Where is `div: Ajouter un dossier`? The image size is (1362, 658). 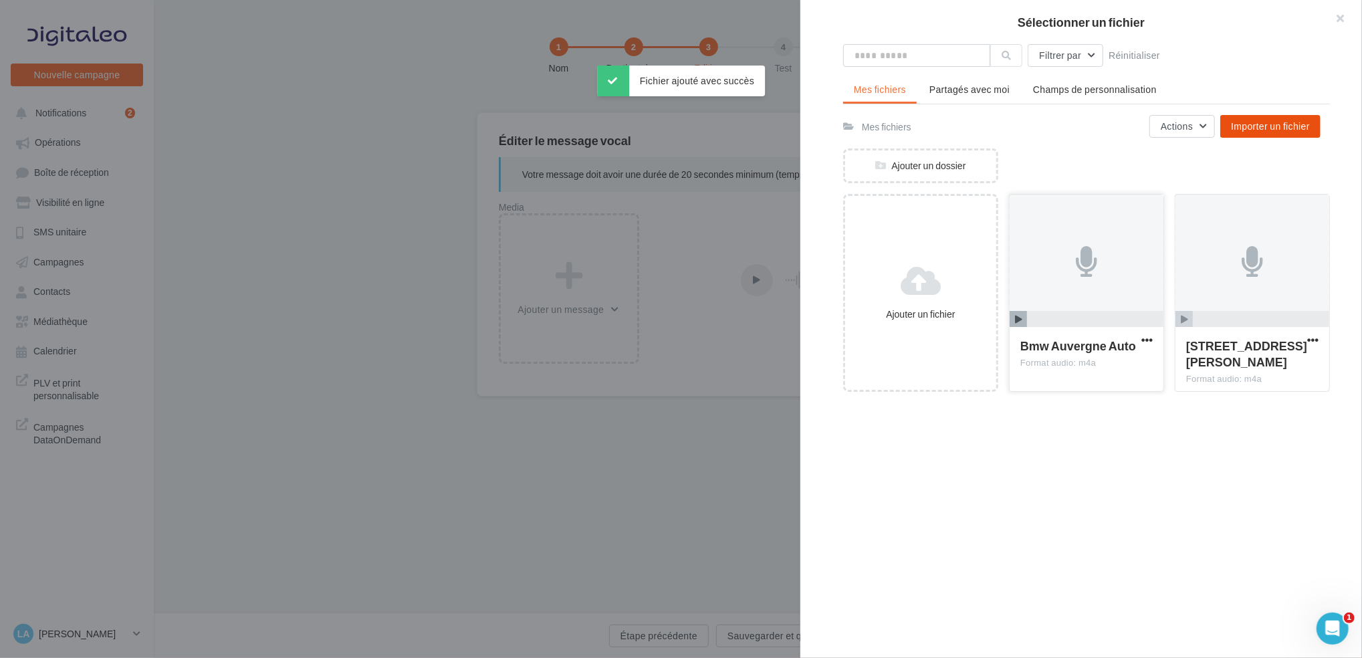 div: Ajouter un dossier is located at coordinates (920, 166).